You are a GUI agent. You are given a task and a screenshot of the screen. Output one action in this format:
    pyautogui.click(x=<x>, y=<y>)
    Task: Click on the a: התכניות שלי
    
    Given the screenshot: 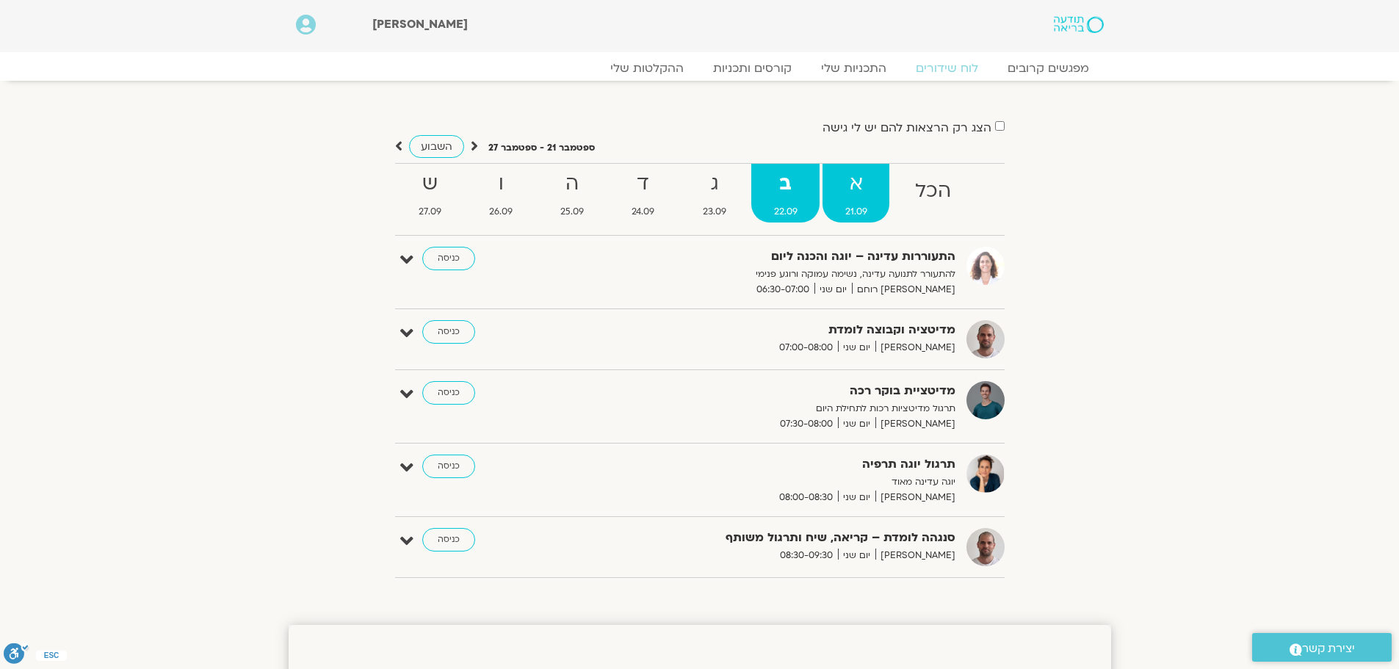 What is the action you would take?
    pyautogui.click(x=854, y=68)
    